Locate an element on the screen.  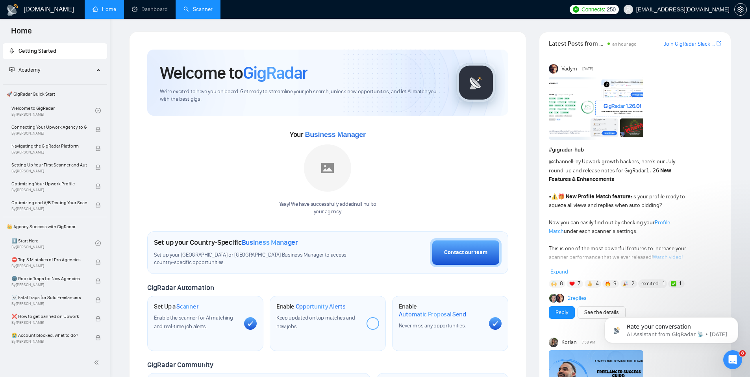
span: Navigating the GigRadar Platform is located at coordinates (49, 146).